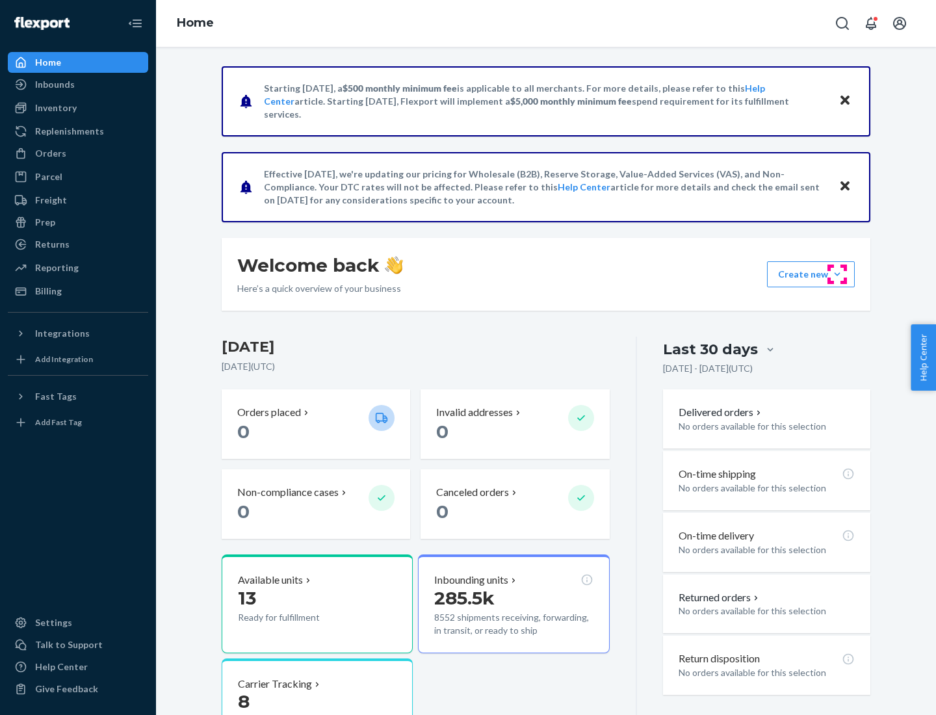 This screenshot has height=715, width=936. I want to click on button: Fast Tags, so click(78, 396).